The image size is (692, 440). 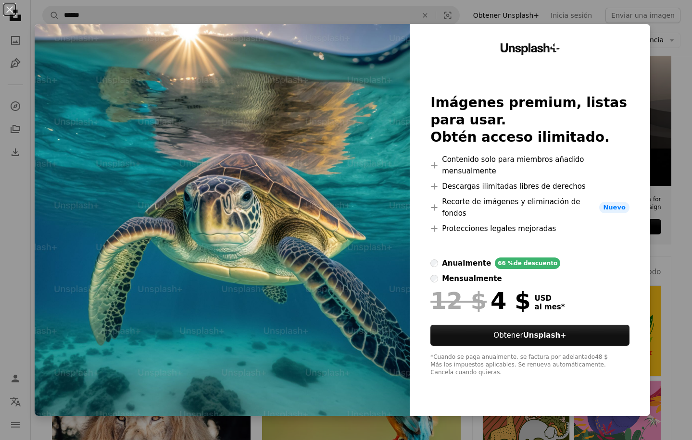 What do you see at coordinates (549, 298) in the screenshot?
I see `span: USD` at bounding box center [549, 298].